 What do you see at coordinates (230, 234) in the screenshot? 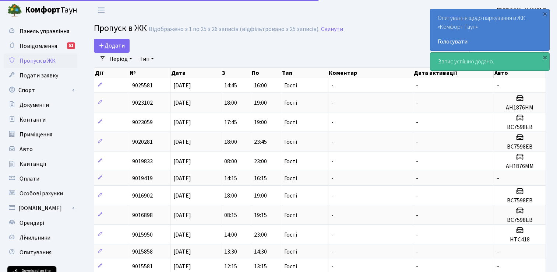
I see `span: 14:00` at bounding box center [230, 234].